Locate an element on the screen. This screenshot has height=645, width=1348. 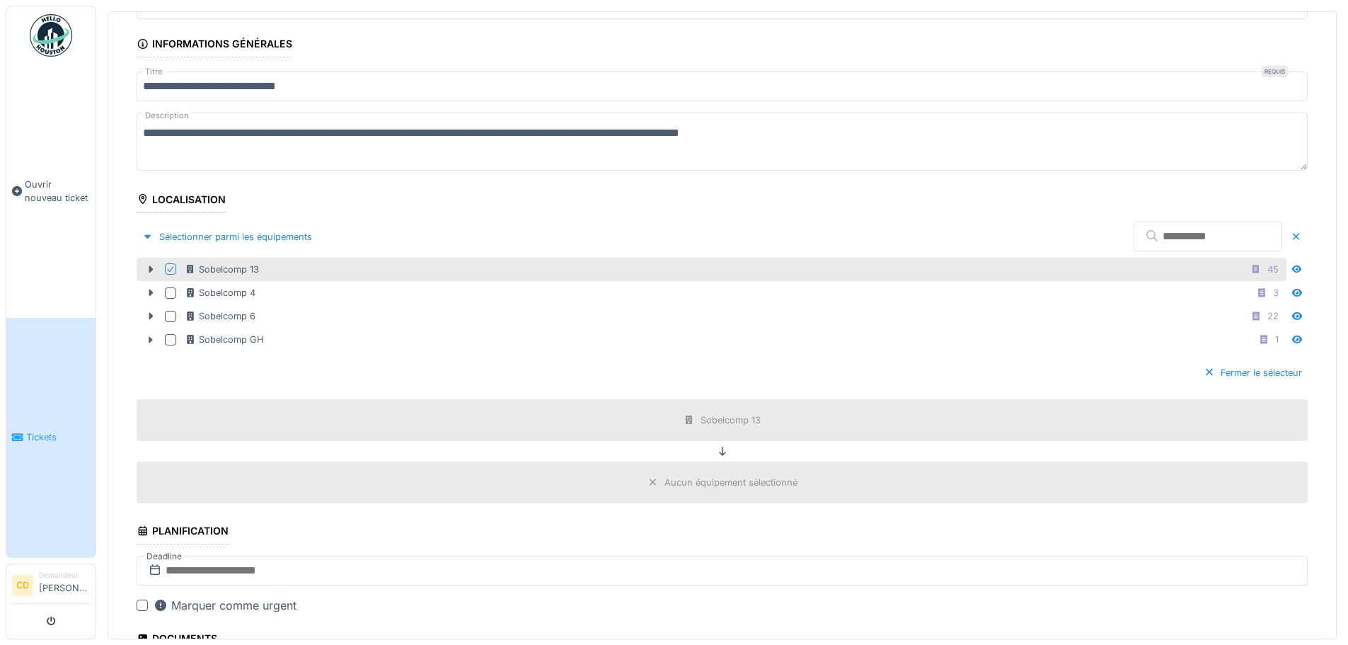
div: Sobelcomp 4 is located at coordinates (220, 292).